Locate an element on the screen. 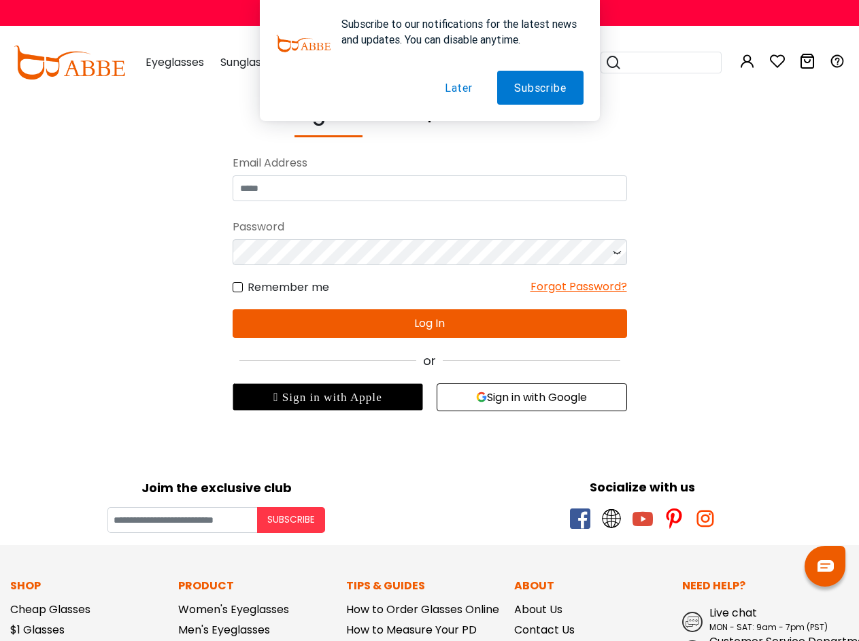  span: pinterest is located at coordinates (674, 519).